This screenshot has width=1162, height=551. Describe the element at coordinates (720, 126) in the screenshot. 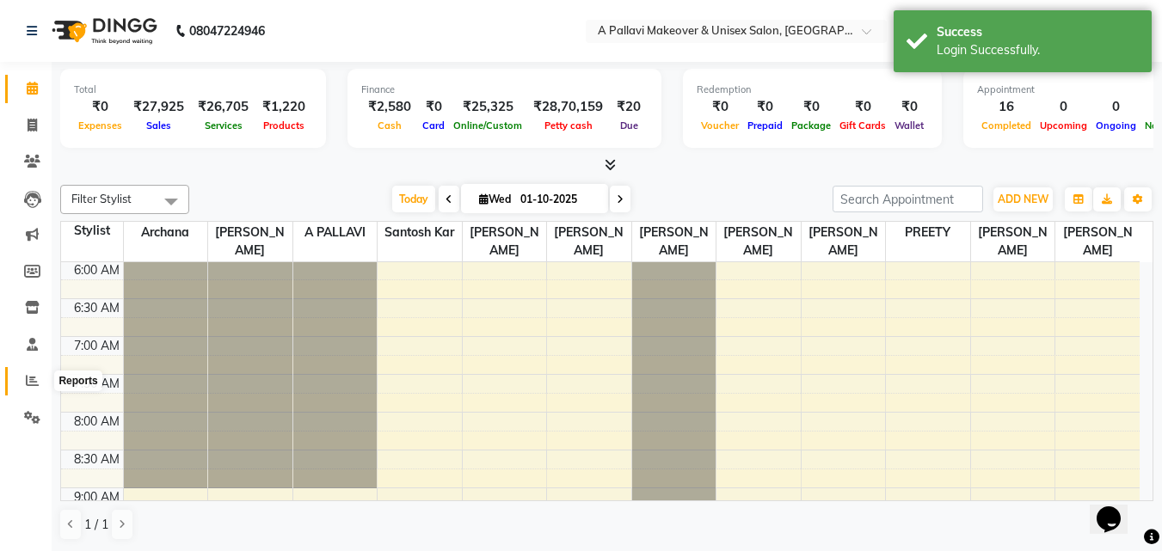

I see `span: Voucher` at that location.